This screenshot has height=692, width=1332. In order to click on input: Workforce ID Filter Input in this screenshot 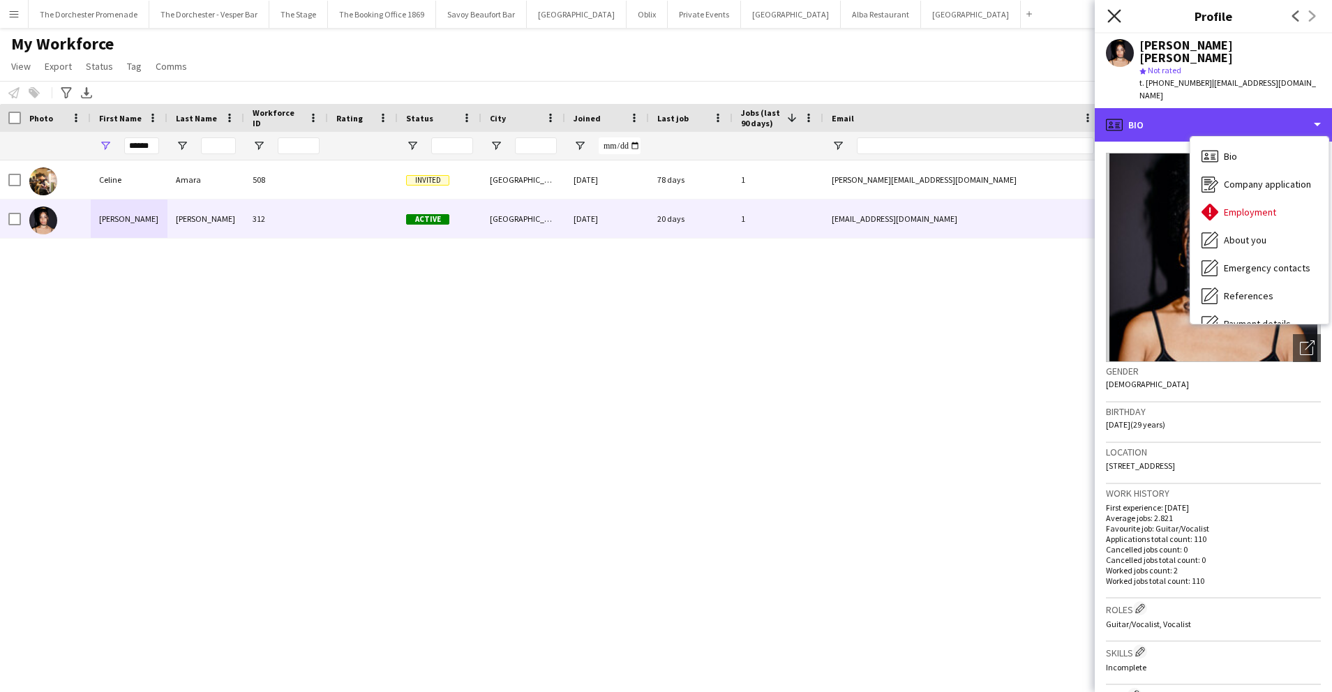, I will do `click(299, 146)`.